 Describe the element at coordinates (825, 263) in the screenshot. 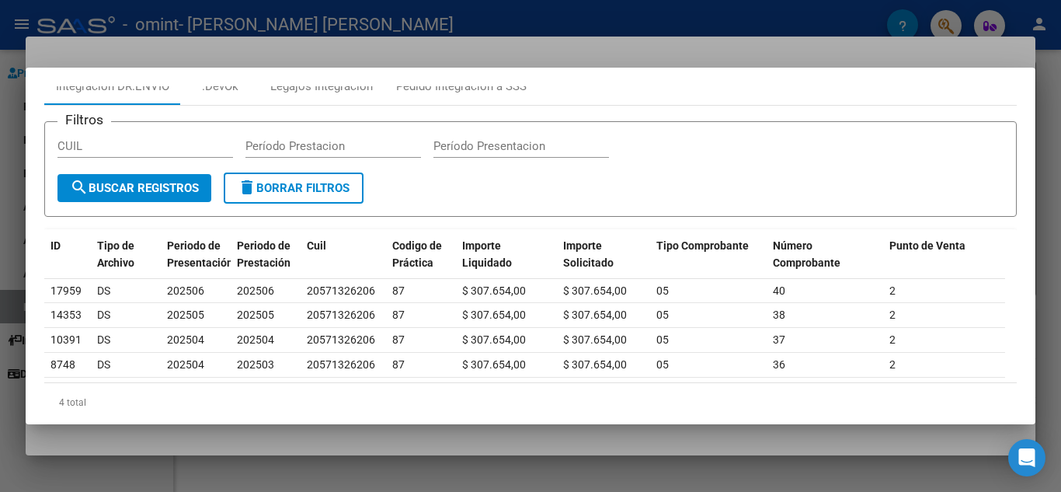

I see `datatable-header-cell: Número Comprobante` at that location.